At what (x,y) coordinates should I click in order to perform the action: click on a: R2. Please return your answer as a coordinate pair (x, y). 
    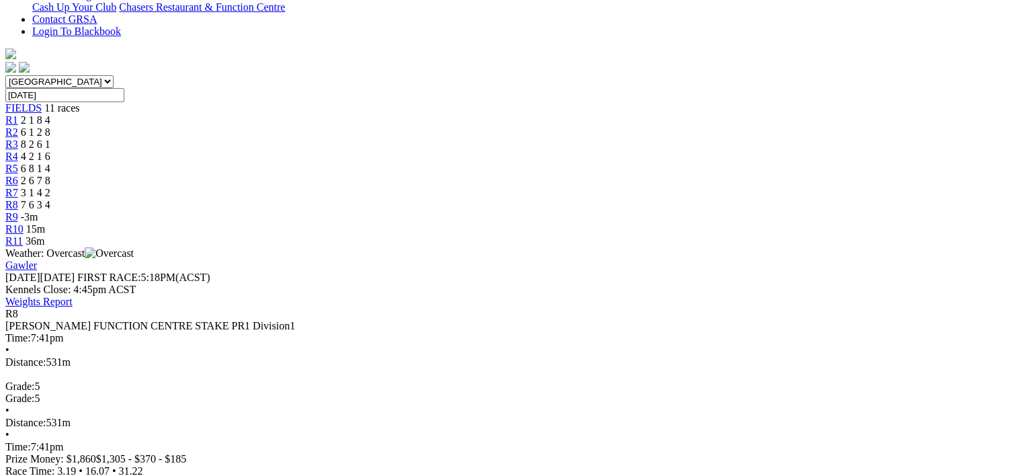
    Looking at the image, I should click on (11, 132).